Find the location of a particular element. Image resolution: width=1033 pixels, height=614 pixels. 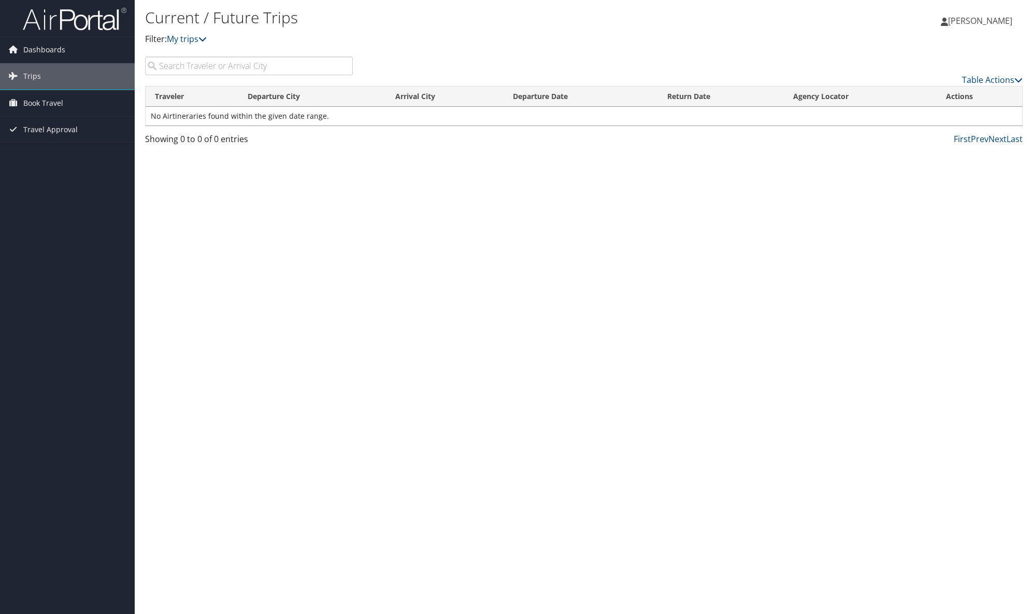

a: My trips is located at coordinates (187, 39).